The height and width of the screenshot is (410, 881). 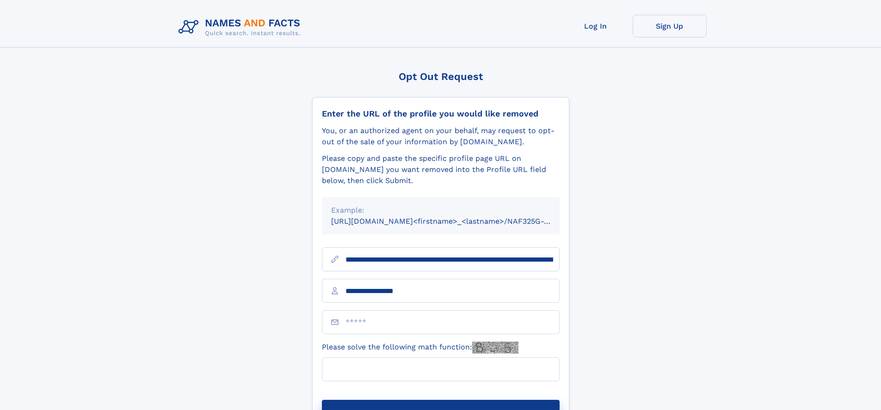 What do you see at coordinates (441, 114) in the screenshot?
I see `div: Enter the URL of the profile you would like removed` at bounding box center [441, 114].